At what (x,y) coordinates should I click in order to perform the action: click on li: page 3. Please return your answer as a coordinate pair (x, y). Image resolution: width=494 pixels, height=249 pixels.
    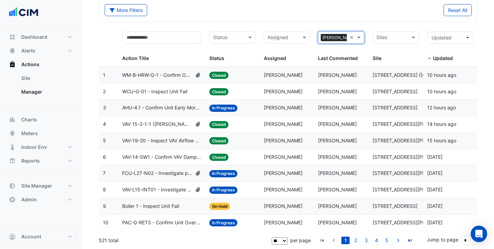
    Looking at the image, I should click on (366, 240).